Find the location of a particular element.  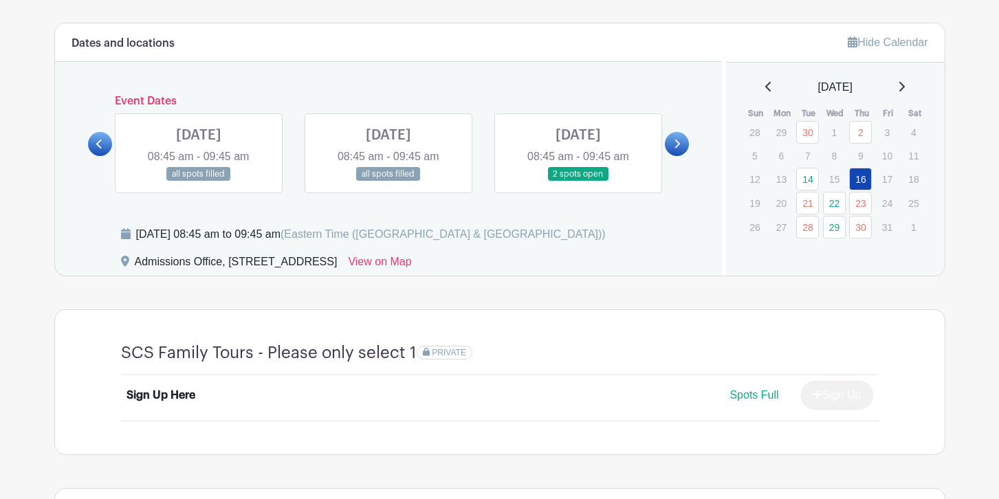

a: 22 is located at coordinates (834, 203).